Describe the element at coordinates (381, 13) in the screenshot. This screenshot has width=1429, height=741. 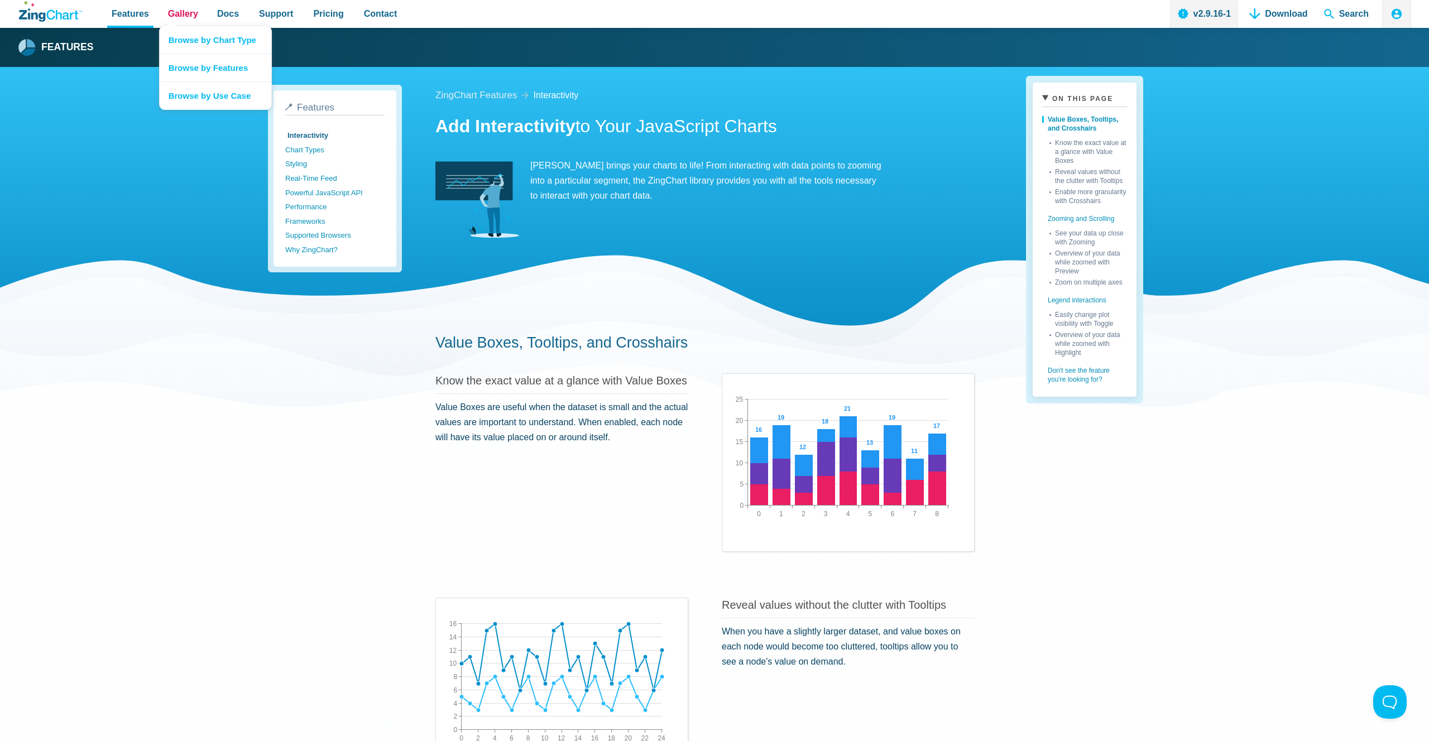
I see `span: Contact` at that location.